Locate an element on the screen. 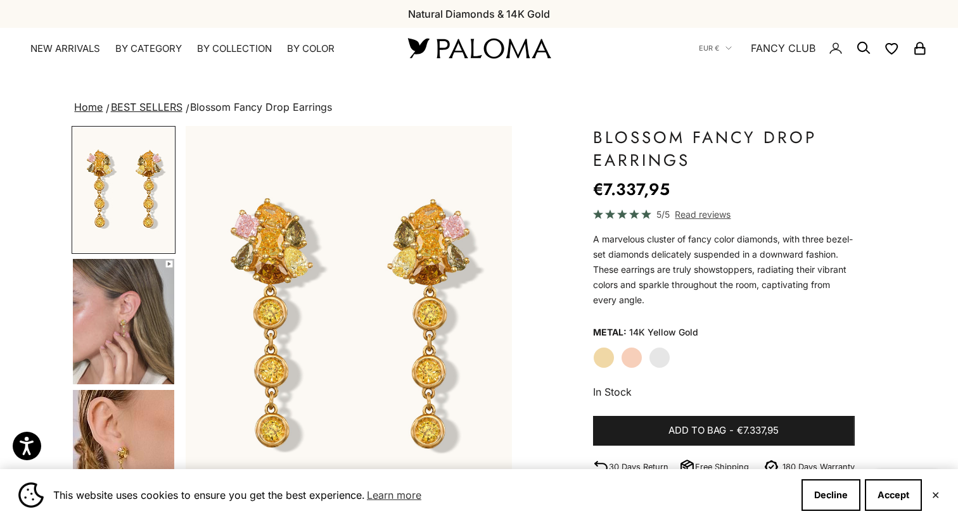  button: EUR € is located at coordinates (715, 48).